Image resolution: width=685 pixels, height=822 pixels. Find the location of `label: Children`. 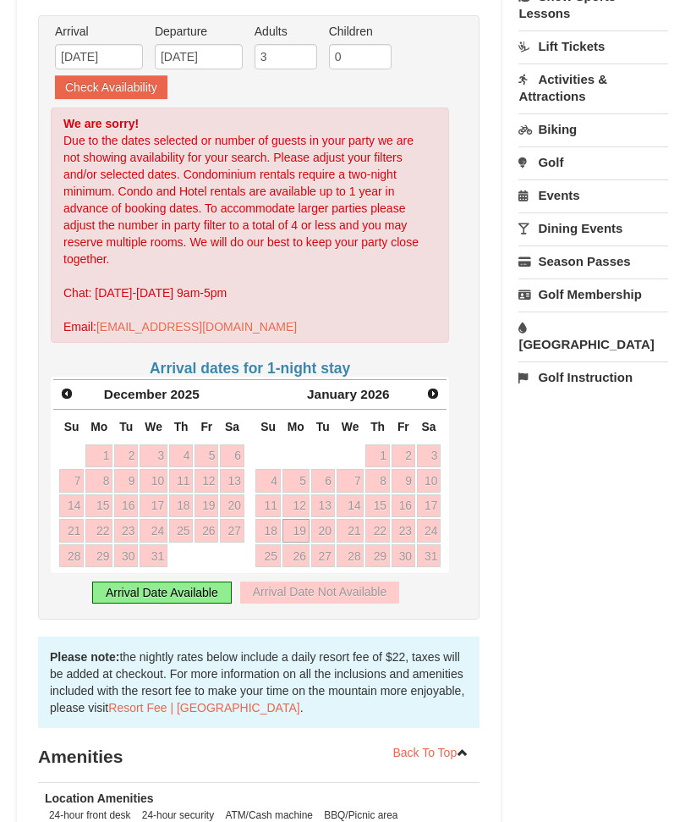

label: Children is located at coordinates (360, 32).